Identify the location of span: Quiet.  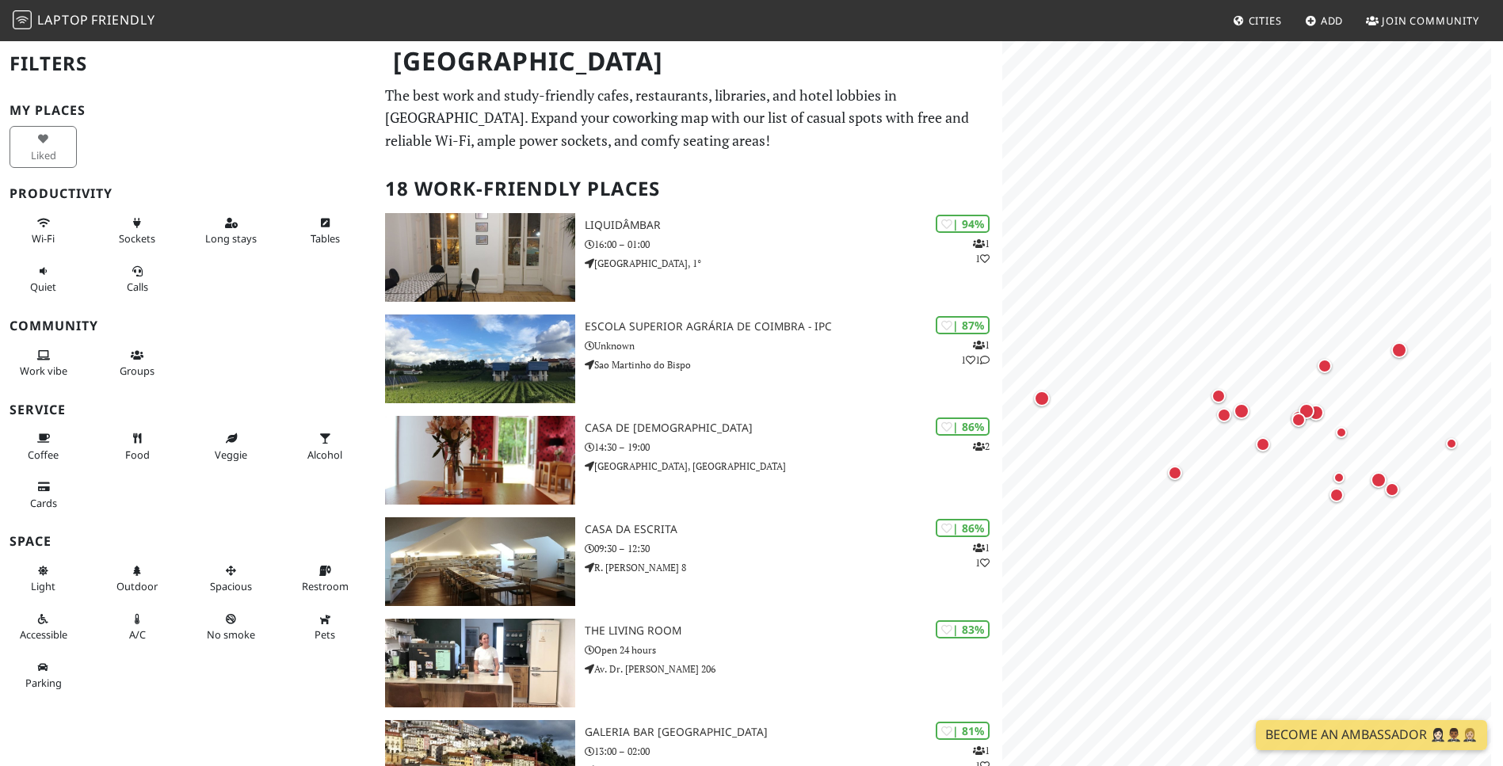
(43, 287).